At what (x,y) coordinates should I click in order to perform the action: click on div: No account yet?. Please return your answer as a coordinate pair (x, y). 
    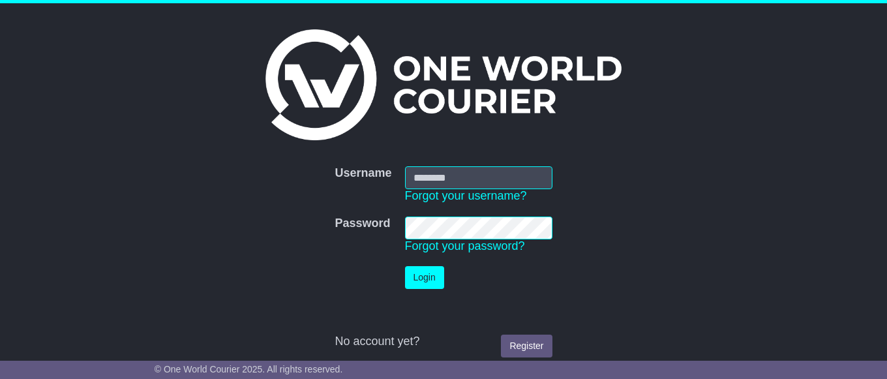
    Looking at the image, I should click on (443, 342).